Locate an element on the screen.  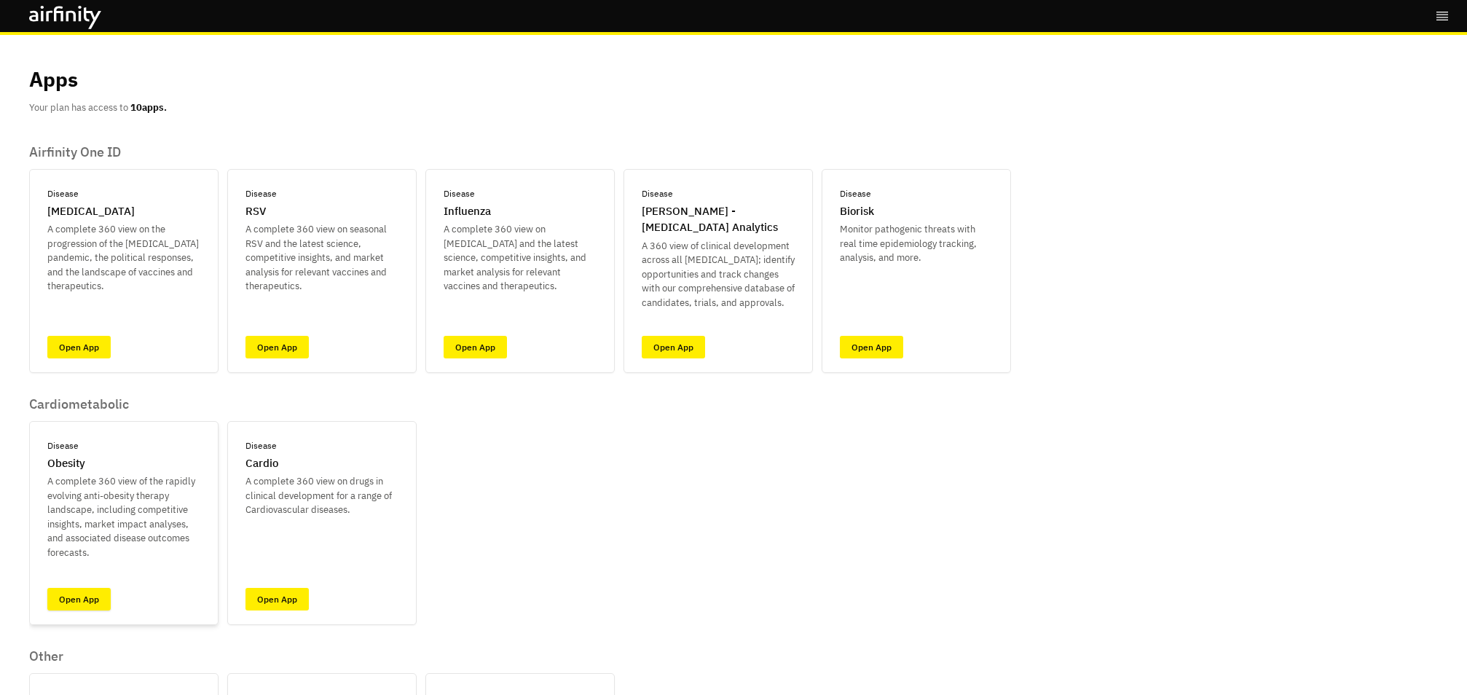
p: Biorisk is located at coordinates (857, 211).